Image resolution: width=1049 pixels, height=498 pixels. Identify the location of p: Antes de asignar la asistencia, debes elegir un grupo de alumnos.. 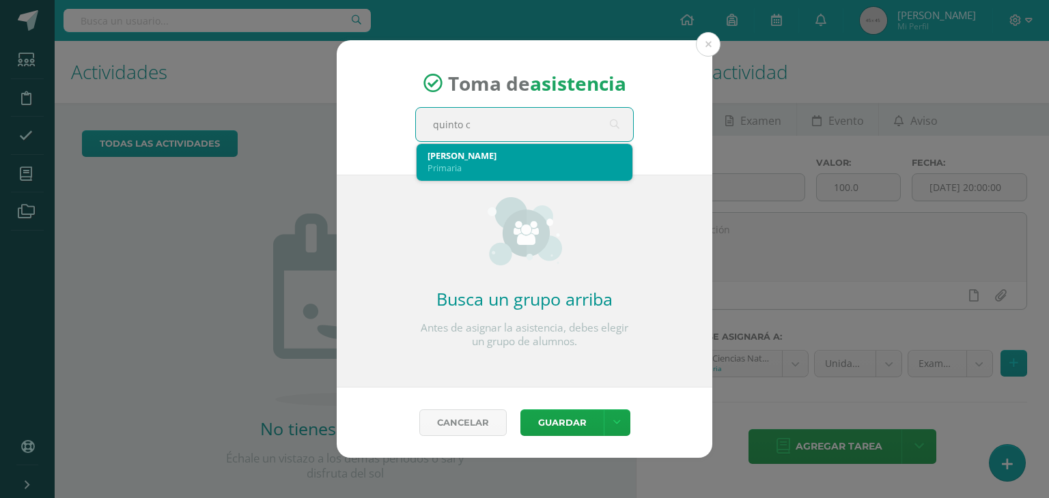
(524, 335).